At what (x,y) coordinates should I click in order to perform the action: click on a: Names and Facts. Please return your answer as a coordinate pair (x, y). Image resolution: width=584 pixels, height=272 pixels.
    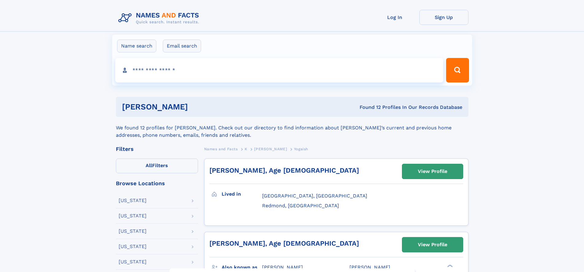
    Looking at the image, I should click on (221, 149).